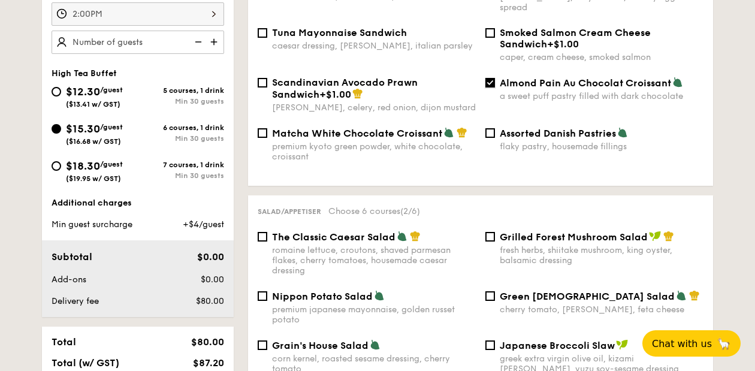  Describe the element at coordinates (138, 42) in the screenshot. I see `input: Number of guests` at that location.